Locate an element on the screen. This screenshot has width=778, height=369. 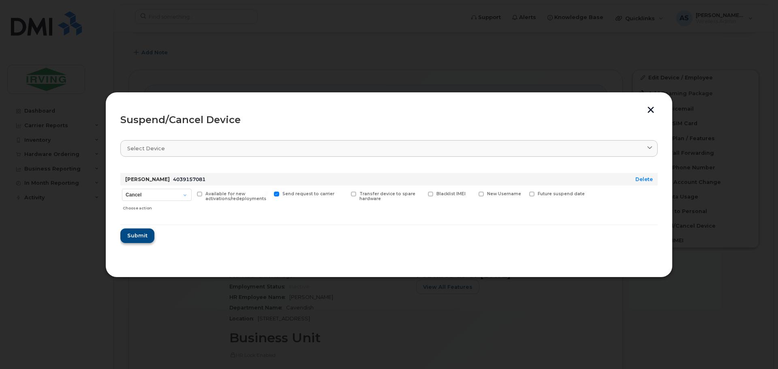
span: Transfer device to spare hardware is located at coordinates (387, 197).